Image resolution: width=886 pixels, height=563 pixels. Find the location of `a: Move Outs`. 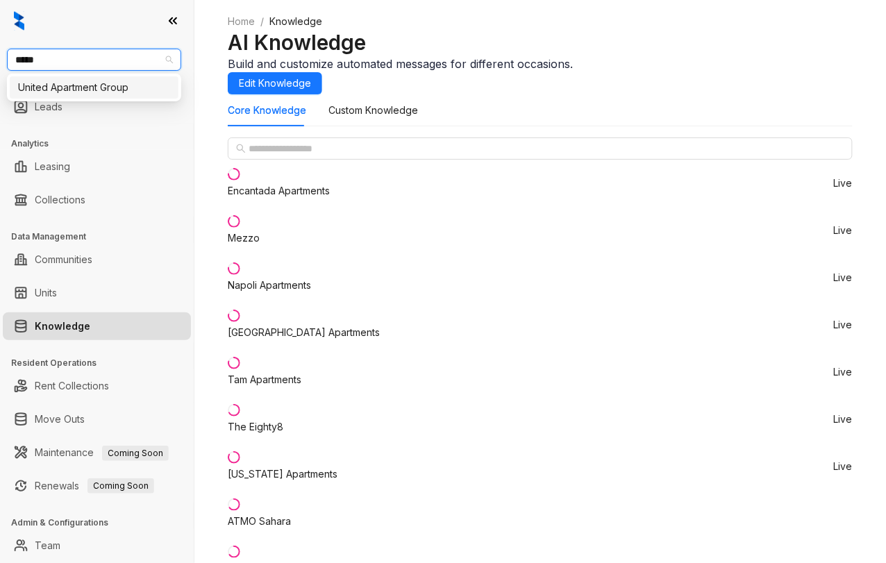

a: Move Outs is located at coordinates (60, 419).